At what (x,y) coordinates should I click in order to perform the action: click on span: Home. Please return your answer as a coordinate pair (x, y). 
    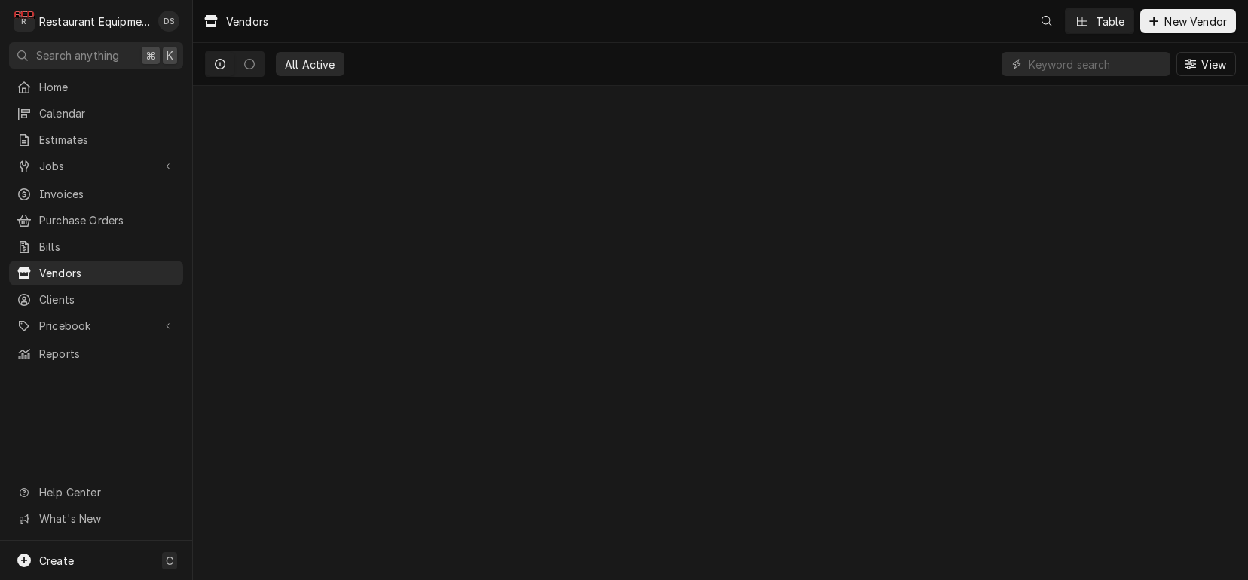
    Looking at the image, I should click on (107, 87).